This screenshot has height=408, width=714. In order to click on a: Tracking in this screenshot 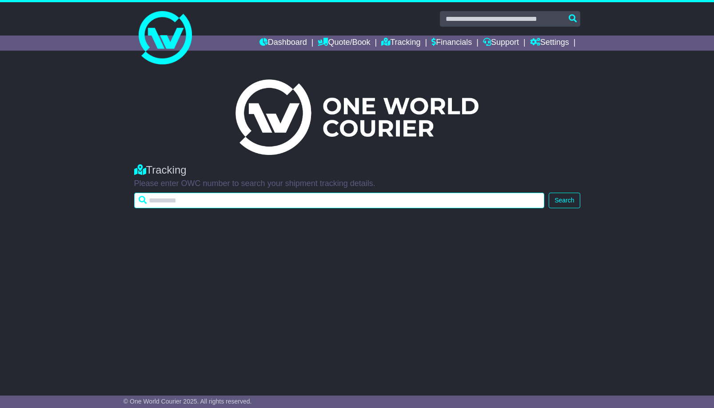, I will do `click(401, 43)`.